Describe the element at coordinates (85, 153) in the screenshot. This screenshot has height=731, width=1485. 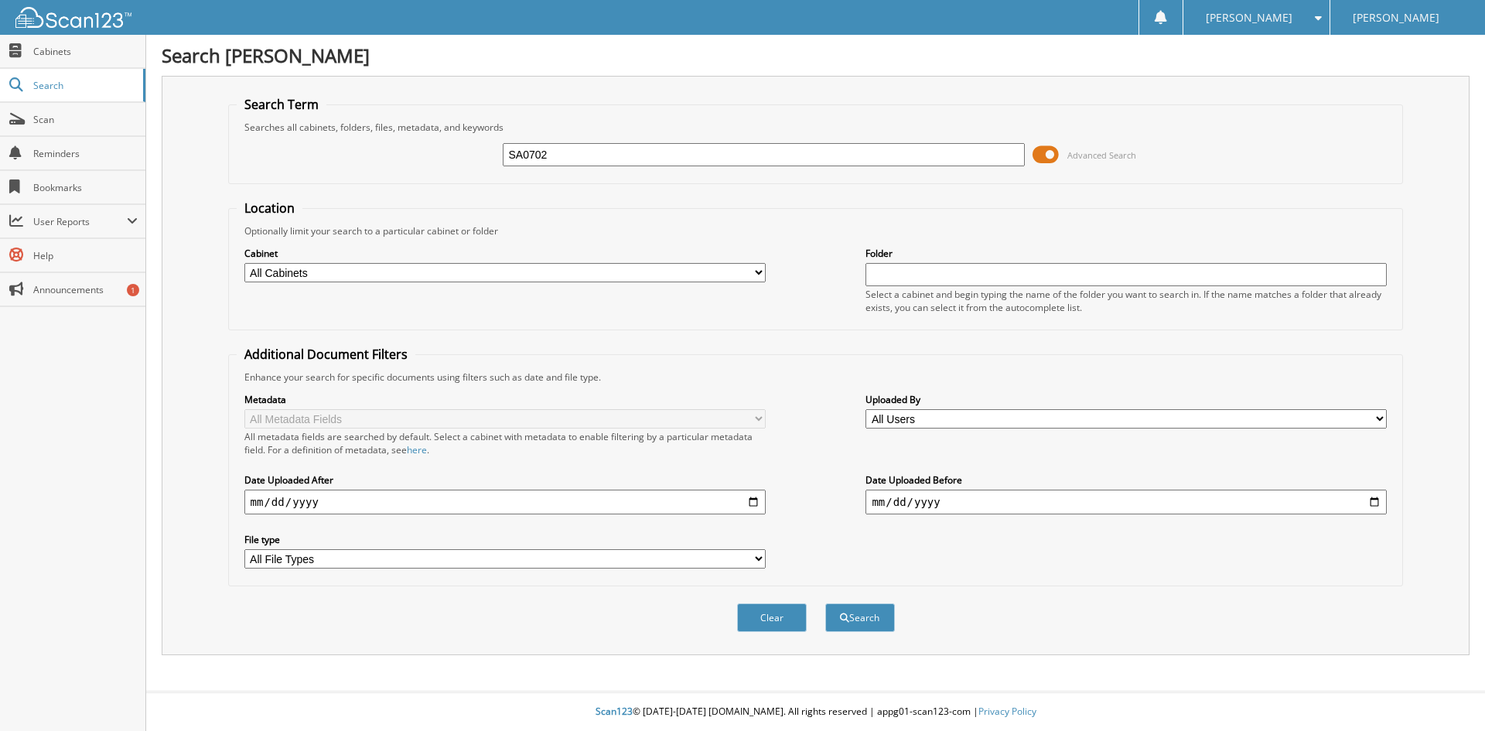
I see `span: Reminders` at that location.